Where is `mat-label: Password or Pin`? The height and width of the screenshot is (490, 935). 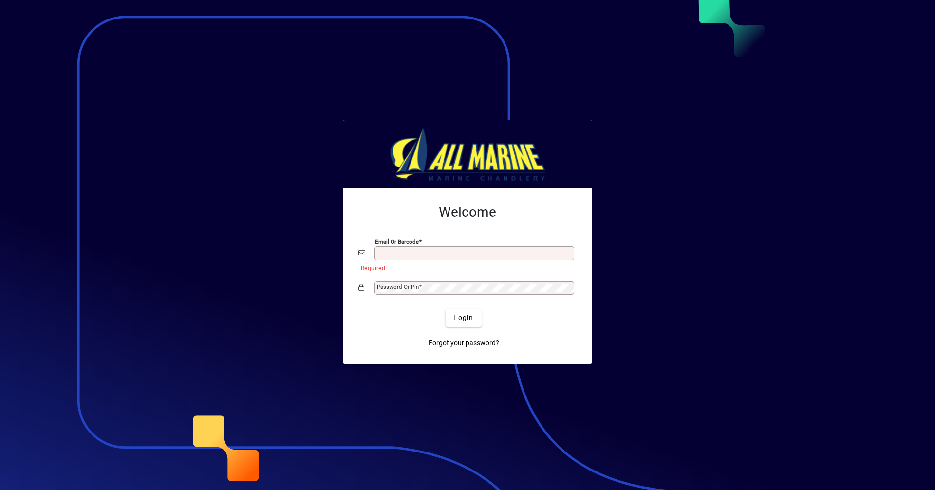 mat-label: Password or Pin is located at coordinates (398, 287).